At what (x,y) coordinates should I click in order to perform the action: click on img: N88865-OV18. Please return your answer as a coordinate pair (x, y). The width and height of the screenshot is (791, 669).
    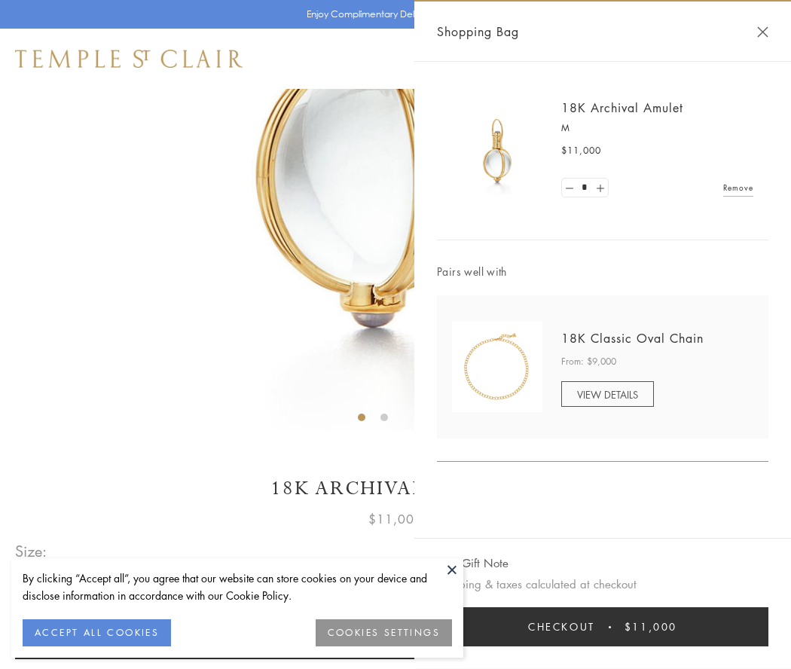
    Looking at the image, I should click on (497, 367).